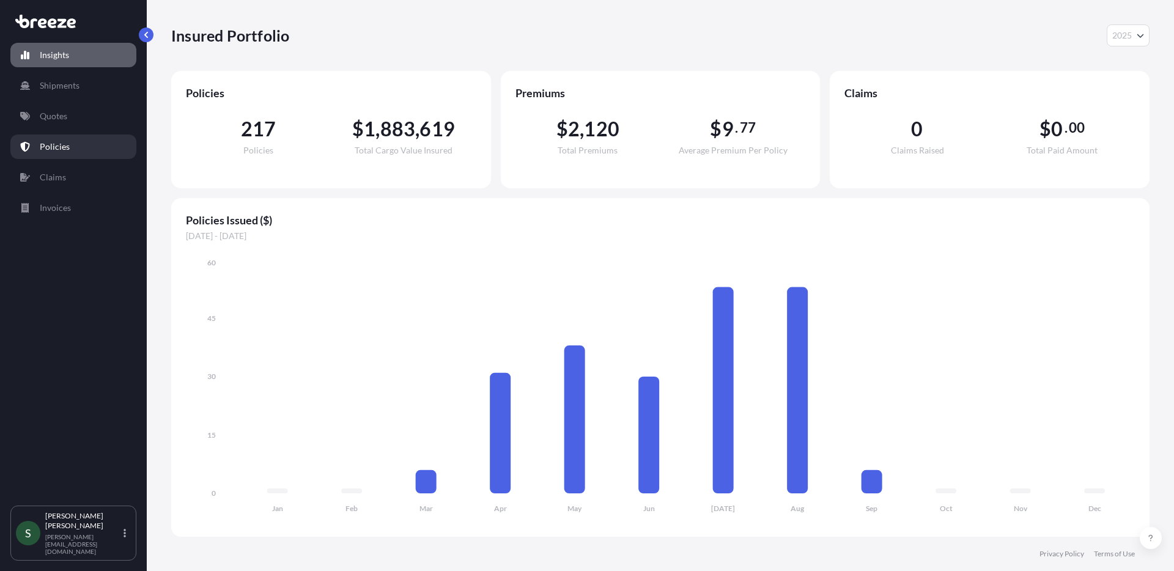  Describe the element at coordinates (398, 129) in the screenshot. I see `span: 883` at that location.